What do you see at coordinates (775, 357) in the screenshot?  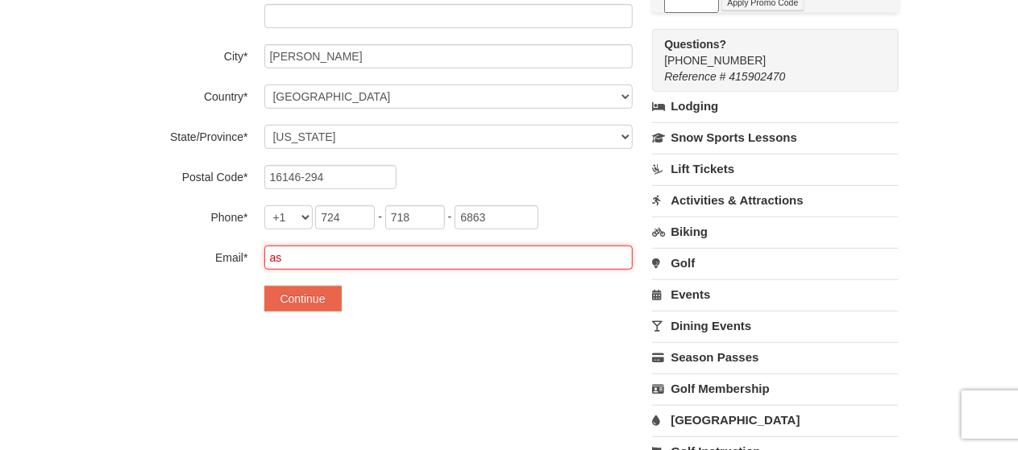 I see `a: Season Passes` at bounding box center [775, 357].